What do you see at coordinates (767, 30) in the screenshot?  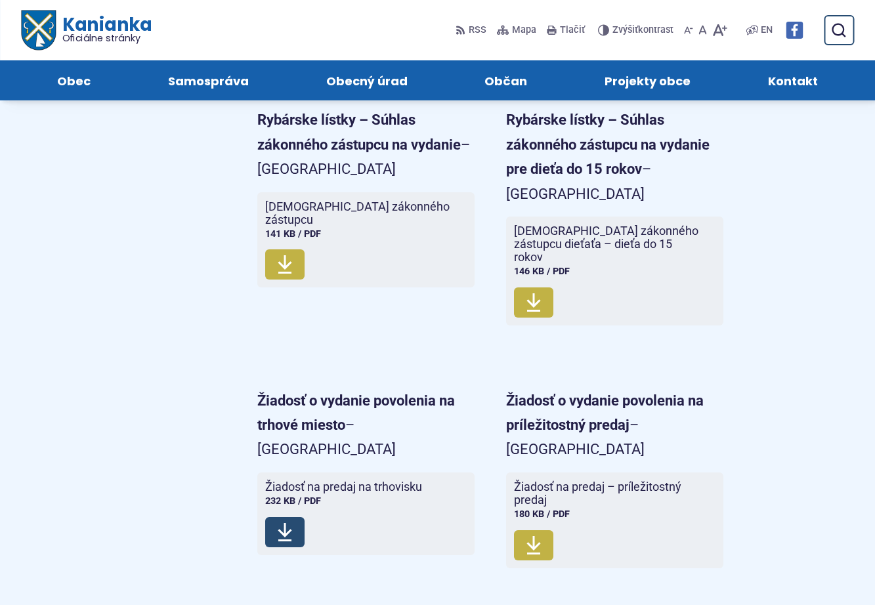 I see `a: EN` at bounding box center [767, 30].